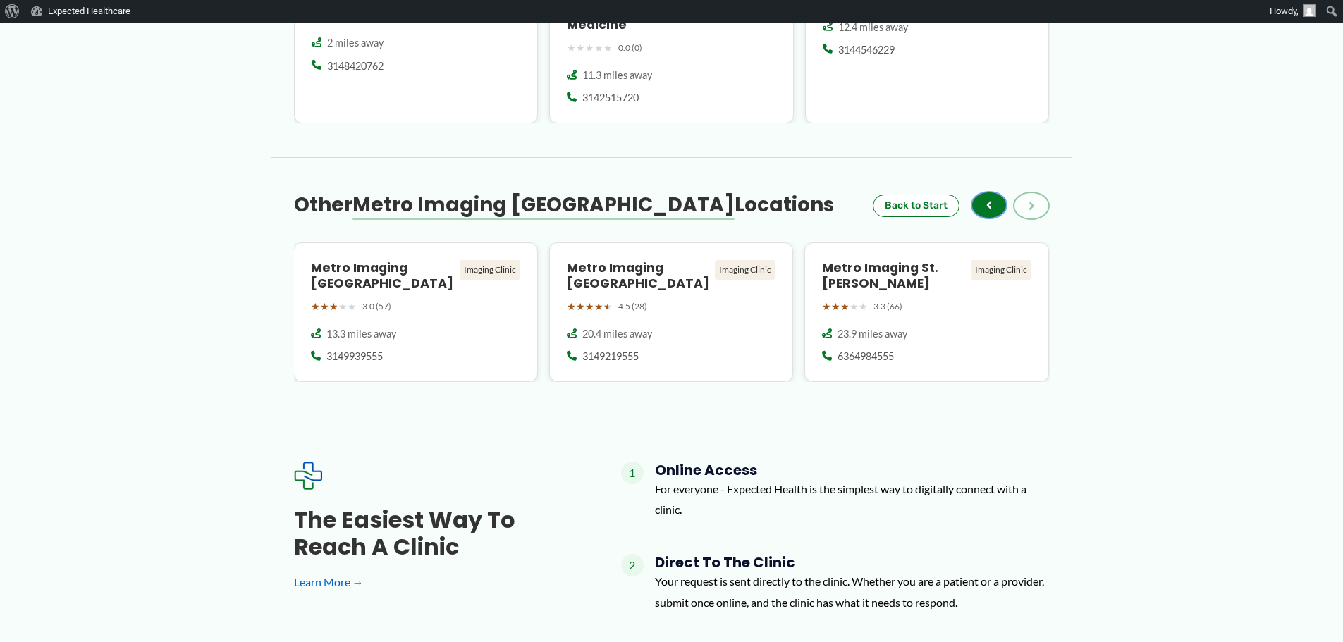 The width and height of the screenshot is (1343, 642). What do you see at coordinates (632, 473) in the screenshot?
I see `span: 1` at bounding box center [632, 473].